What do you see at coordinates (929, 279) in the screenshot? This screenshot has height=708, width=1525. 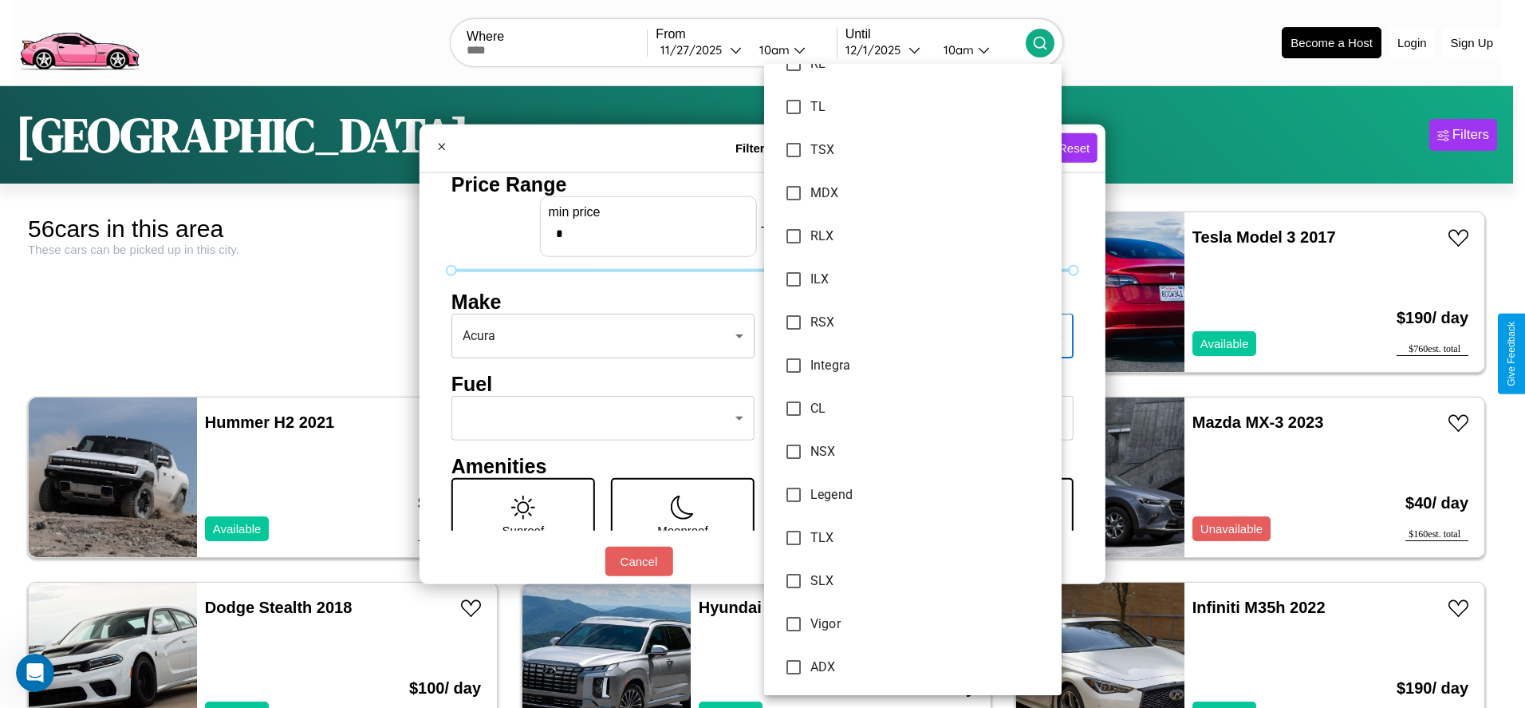 I see `span: ILX` at bounding box center [929, 279].